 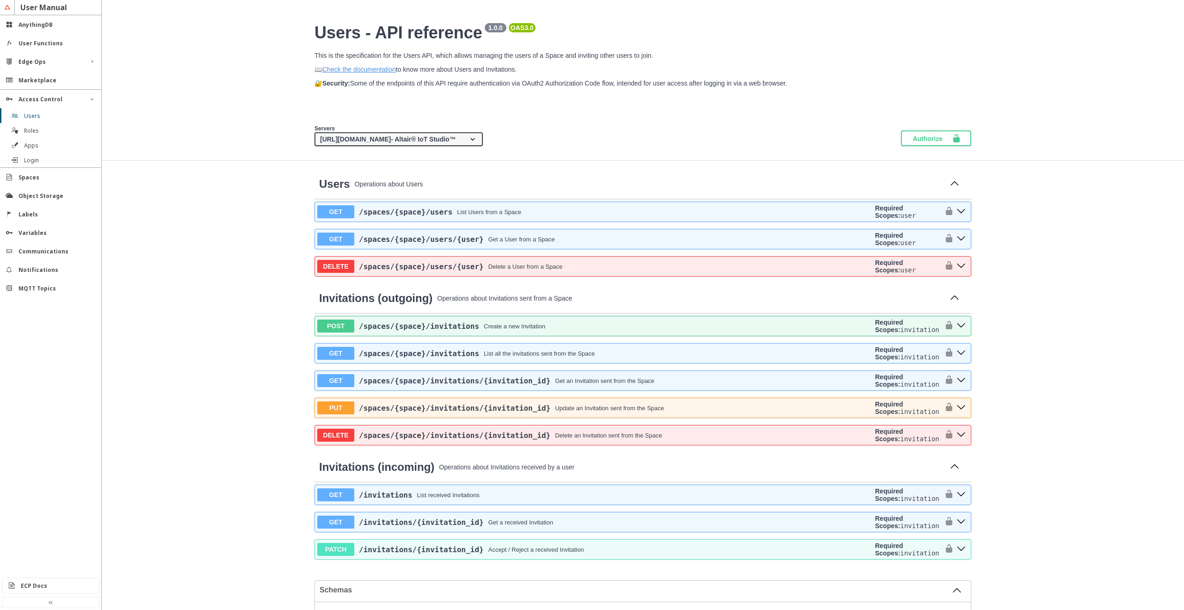 What do you see at coordinates (643, 33) in the screenshot?
I see `h2: Users - API reference` at bounding box center [643, 33].